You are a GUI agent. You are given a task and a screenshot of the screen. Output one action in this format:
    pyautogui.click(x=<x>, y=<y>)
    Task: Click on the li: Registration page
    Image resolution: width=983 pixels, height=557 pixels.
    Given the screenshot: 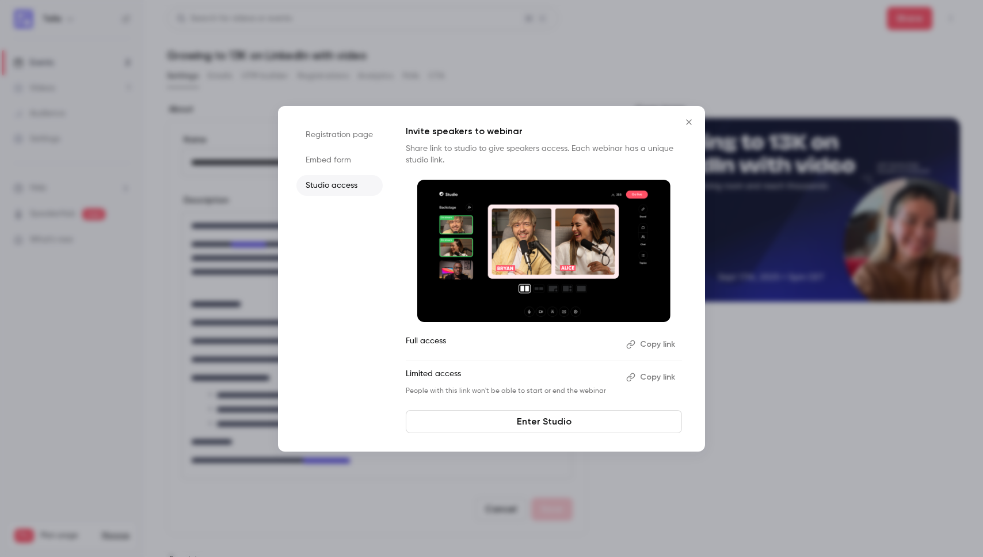 What is the action you would take?
    pyautogui.click(x=340, y=135)
    